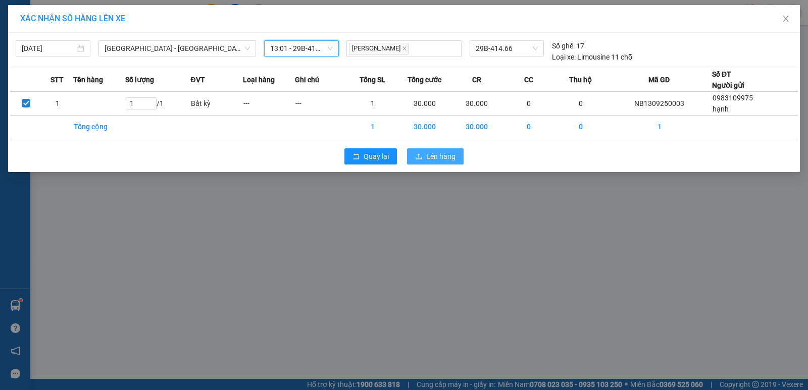 The height and width of the screenshot is (390, 808). Describe the element at coordinates (721, 109) in the screenshot. I see `span: hạnh` at that location.